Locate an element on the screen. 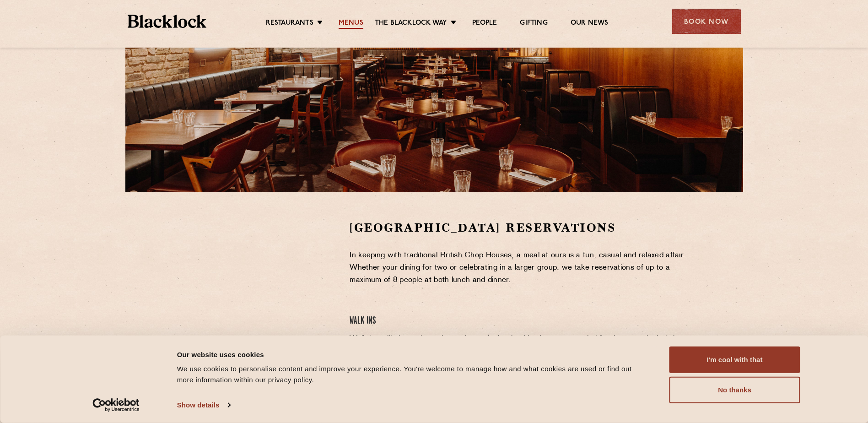 Image resolution: width=868 pixels, height=423 pixels. a: Menus is located at coordinates (351, 24).